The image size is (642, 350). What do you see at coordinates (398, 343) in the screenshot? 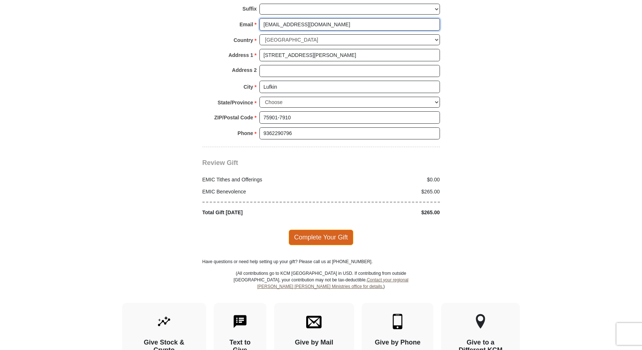
I see `h4: Give by Phone` at bounding box center [398, 343].